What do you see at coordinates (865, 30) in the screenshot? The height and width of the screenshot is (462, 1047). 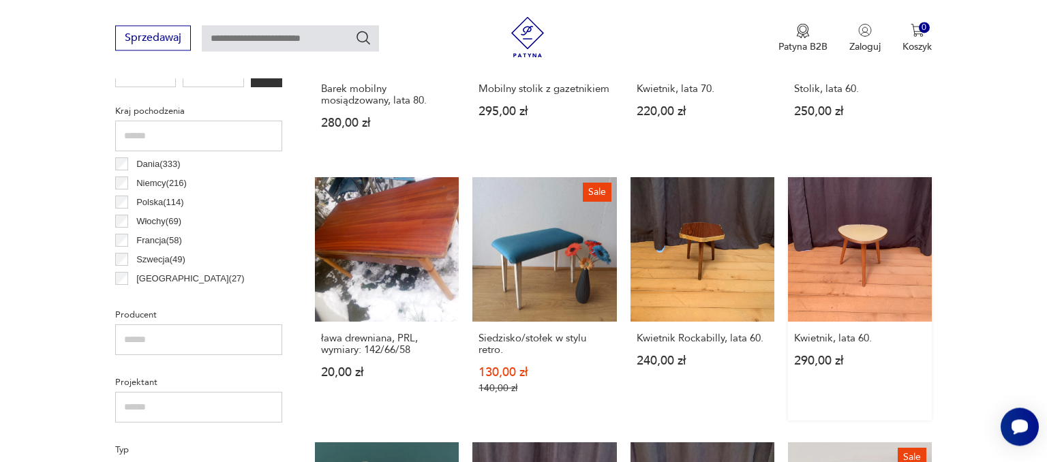 I see `img: Ikonka użytkownika` at bounding box center [865, 30].